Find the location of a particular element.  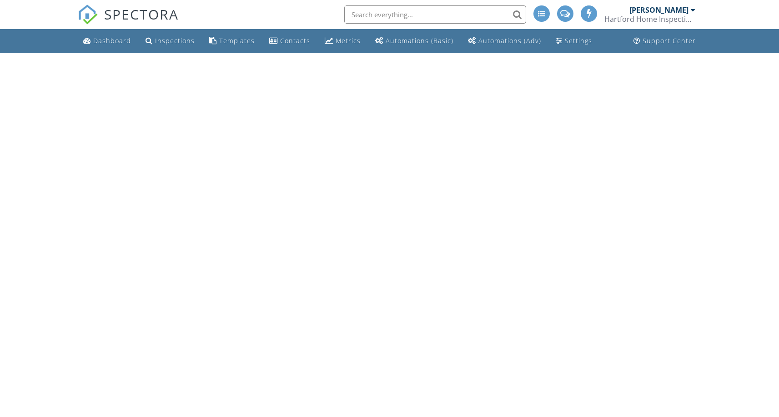

div: Settings is located at coordinates (578, 40).